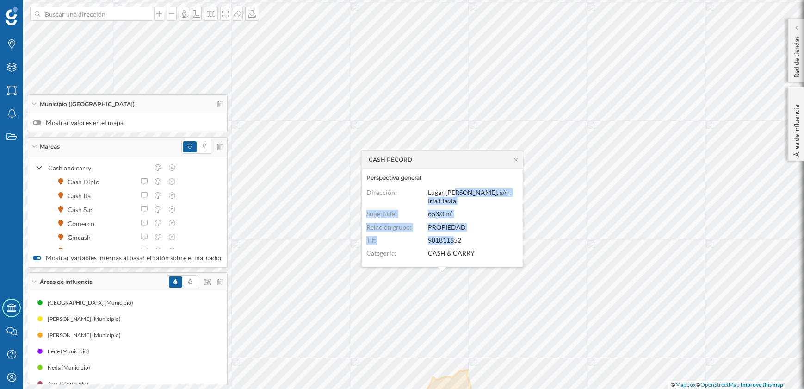 The height and width of the screenshot is (389, 804). I want to click on p: Área de influencia, so click(797, 129).